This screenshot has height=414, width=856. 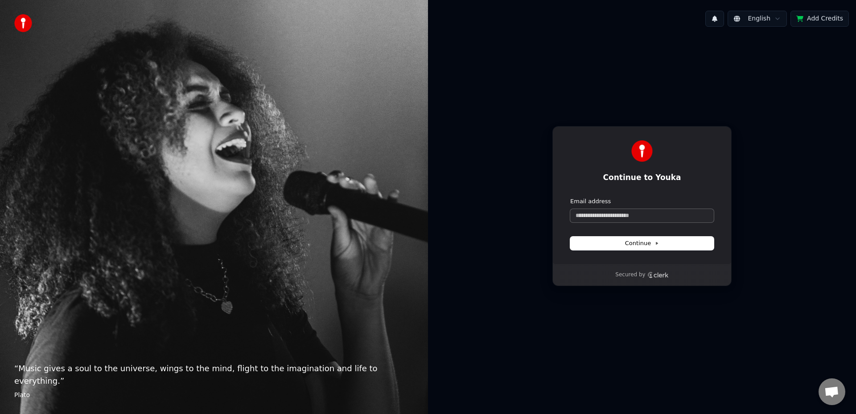 What do you see at coordinates (630, 275) in the screenshot?
I see `p: Secured by` at bounding box center [630, 275].